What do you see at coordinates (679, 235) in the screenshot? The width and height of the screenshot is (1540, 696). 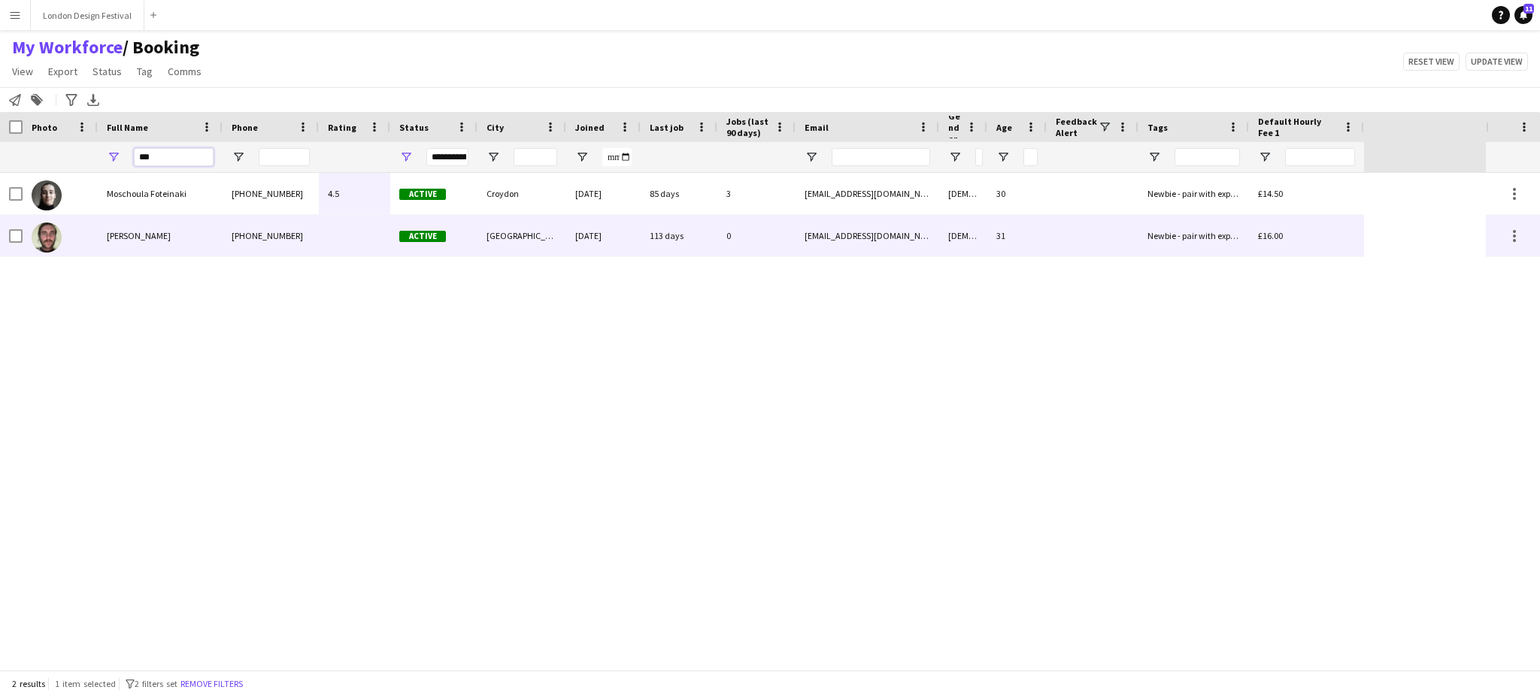 I see `div: 113 days` at bounding box center [679, 235].